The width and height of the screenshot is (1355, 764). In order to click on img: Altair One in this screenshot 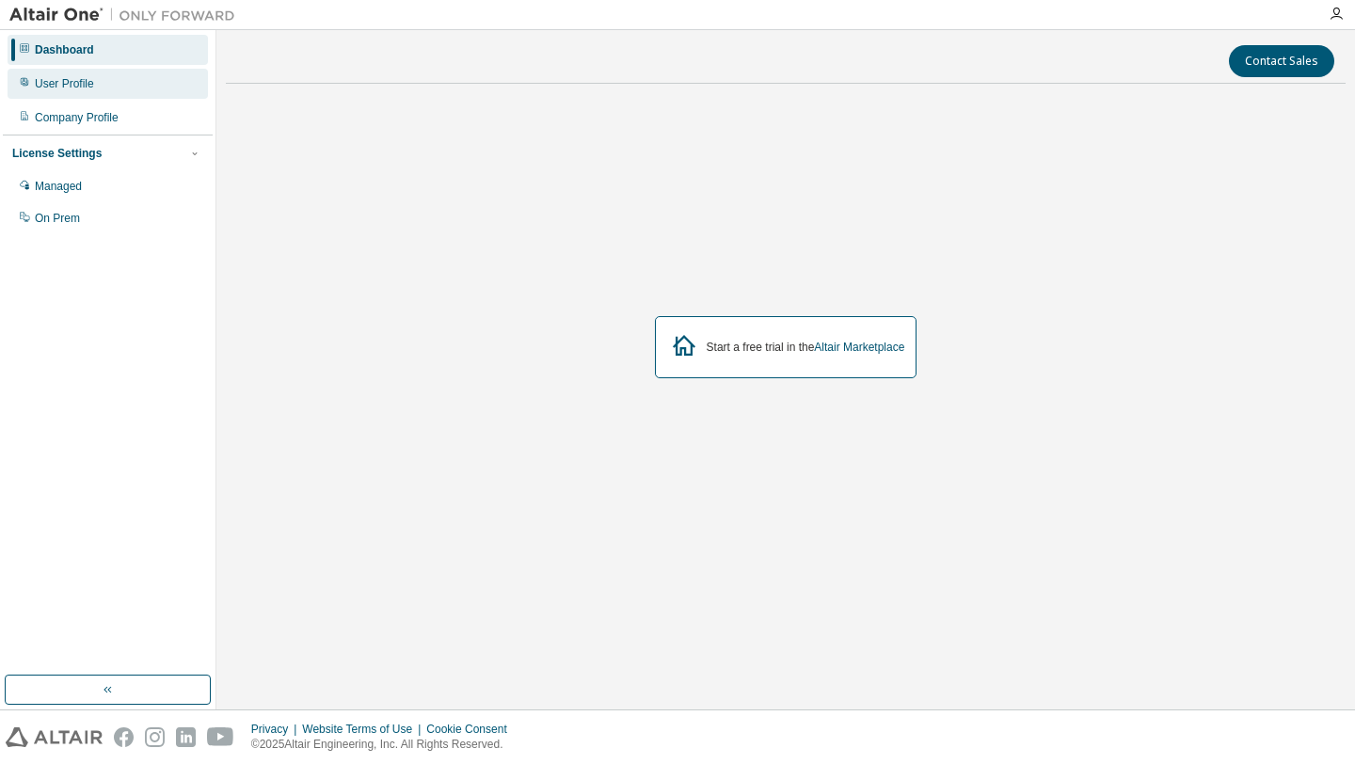, I will do `click(127, 15)`.